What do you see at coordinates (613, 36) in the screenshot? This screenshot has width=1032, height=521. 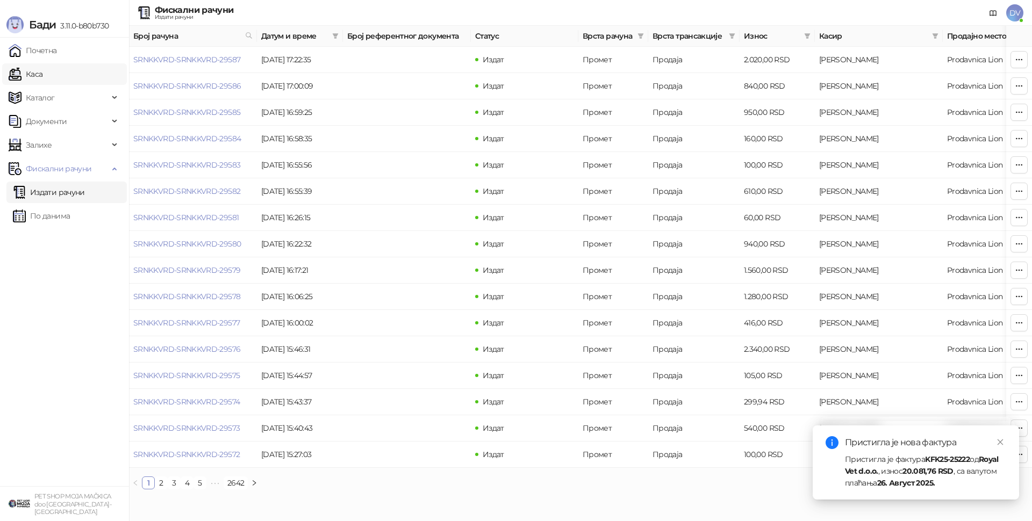 I see `th: Врста рачуна` at bounding box center [613, 36].